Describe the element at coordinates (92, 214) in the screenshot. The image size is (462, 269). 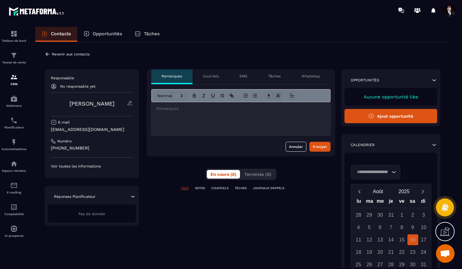
I see `span: Pas de donnée` at that location.